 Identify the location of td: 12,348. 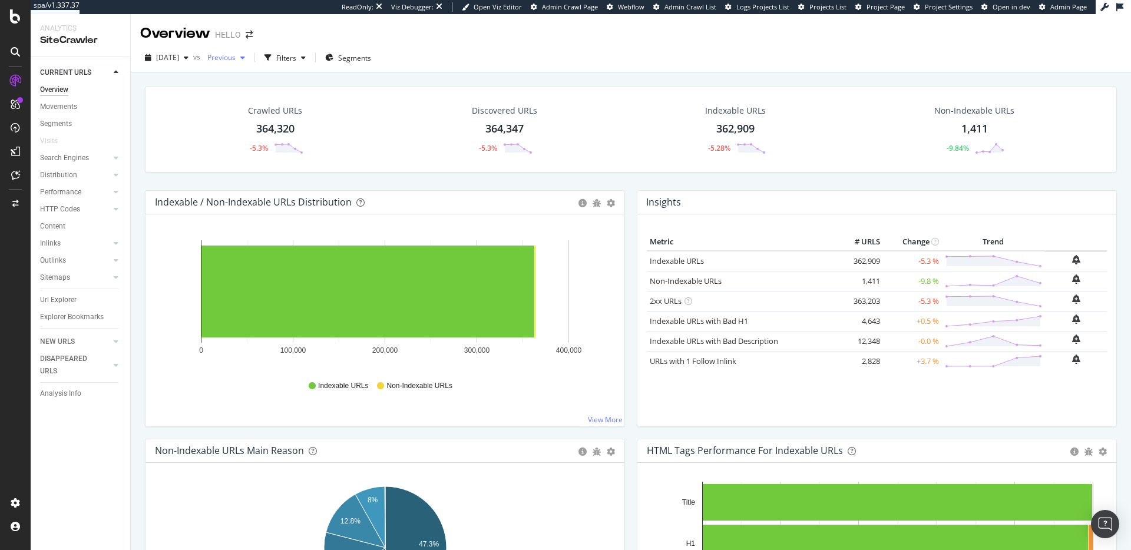
(860, 341).